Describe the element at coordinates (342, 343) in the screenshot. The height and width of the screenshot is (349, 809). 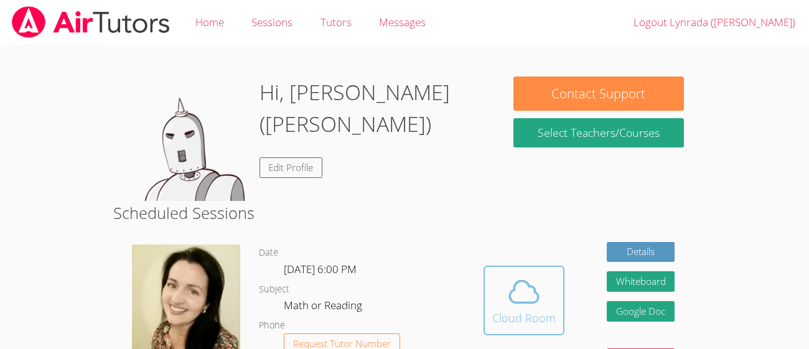
I see `span: Request Tutor Number` at that location.